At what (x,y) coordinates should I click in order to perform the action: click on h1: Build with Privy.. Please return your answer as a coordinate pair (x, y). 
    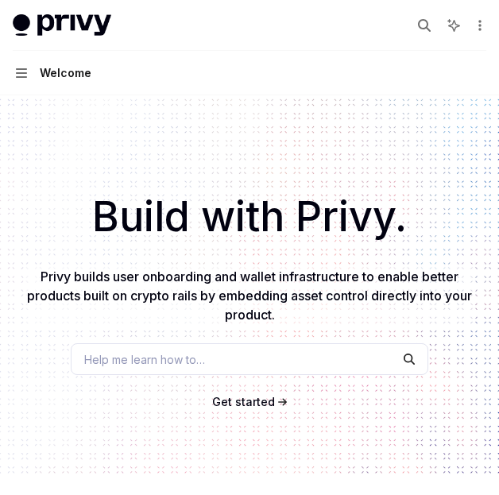
    Looking at the image, I should click on (250, 217).